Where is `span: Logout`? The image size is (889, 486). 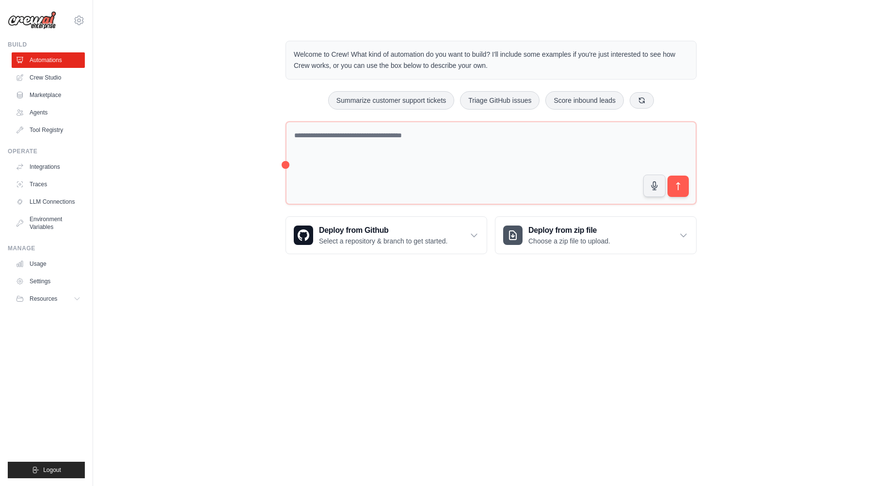
span: Logout is located at coordinates (52, 470).